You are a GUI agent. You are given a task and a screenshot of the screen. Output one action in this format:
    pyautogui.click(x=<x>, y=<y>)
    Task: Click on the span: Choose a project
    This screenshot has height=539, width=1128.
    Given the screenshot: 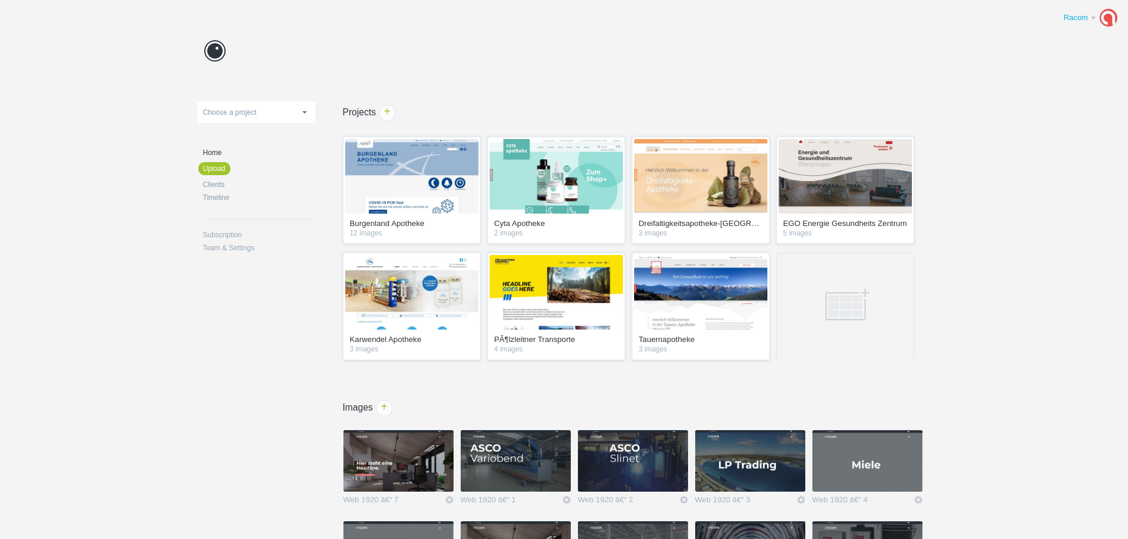 What is the action you would take?
    pyautogui.click(x=230, y=112)
    